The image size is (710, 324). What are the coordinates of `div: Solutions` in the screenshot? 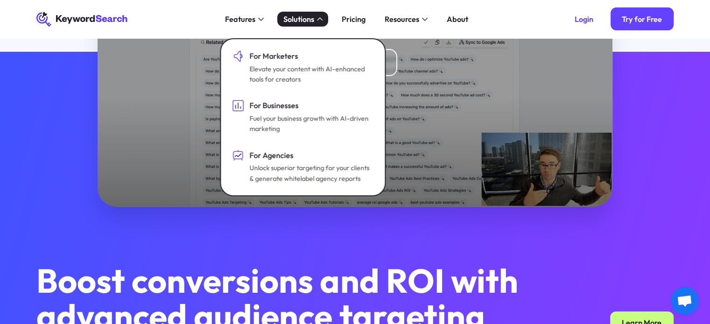 It's located at (298, 19).